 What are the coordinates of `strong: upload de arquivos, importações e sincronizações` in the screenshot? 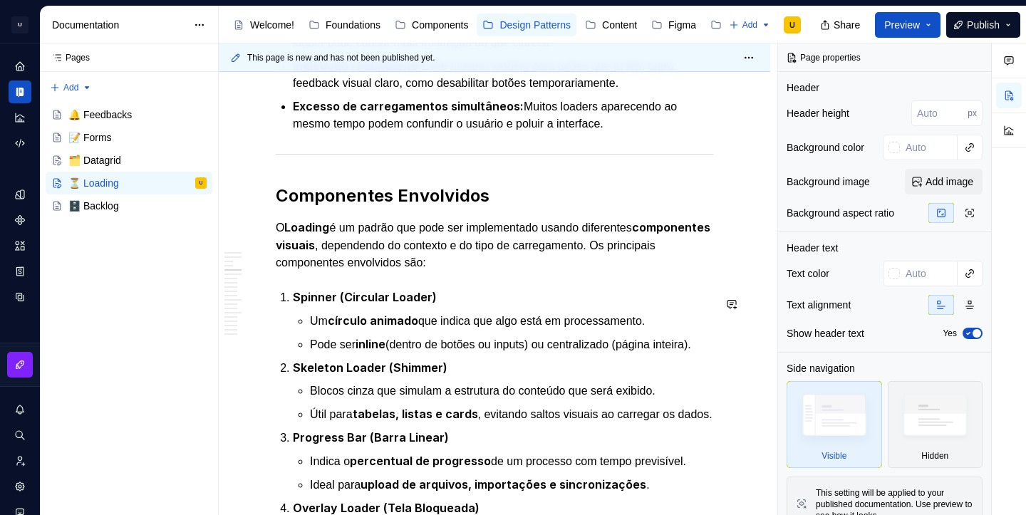 It's located at (503, 485).